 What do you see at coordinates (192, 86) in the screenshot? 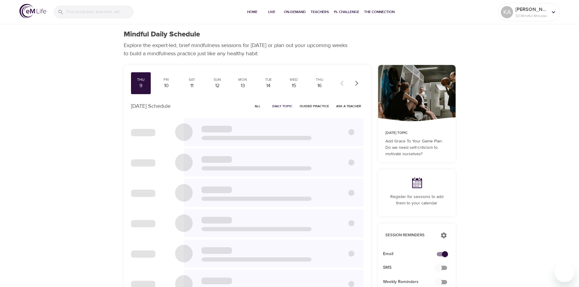
I see `div: 11` at bounding box center [192, 86].